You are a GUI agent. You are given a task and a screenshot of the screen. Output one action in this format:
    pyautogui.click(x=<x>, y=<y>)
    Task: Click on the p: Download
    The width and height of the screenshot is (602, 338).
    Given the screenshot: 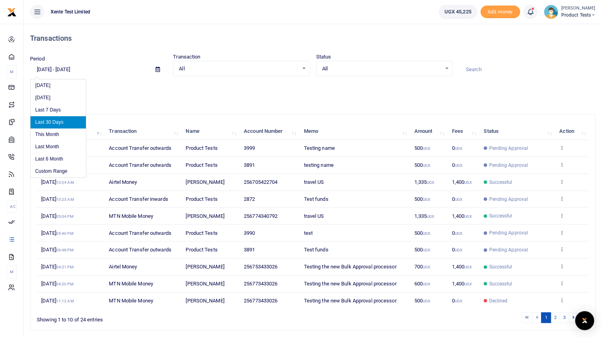 What is the action you would take?
    pyautogui.click(x=313, y=90)
    